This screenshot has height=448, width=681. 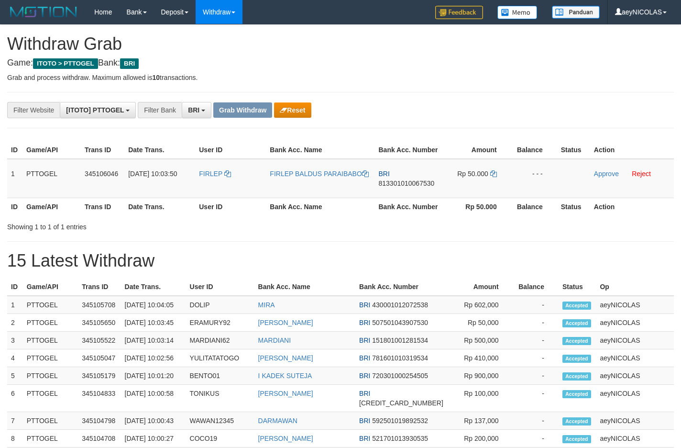 What do you see at coordinates (400, 376) in the screenshot?
I see `span: Copy 720301000254505 to clipboard` at bounding box center [400, 376].